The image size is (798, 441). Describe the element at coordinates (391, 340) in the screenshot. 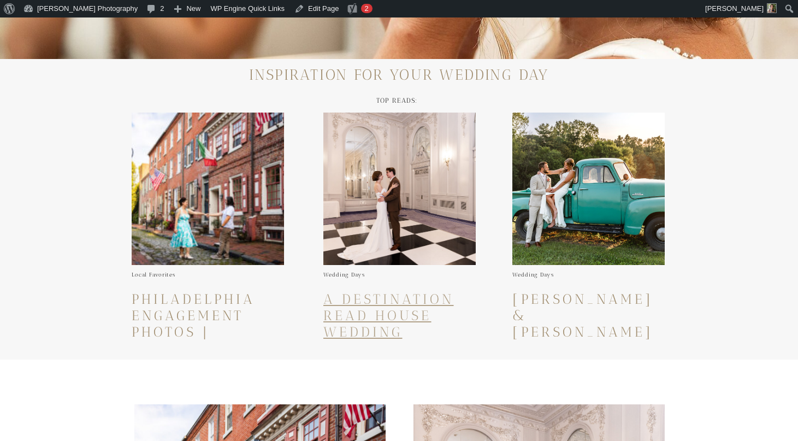

I see `a: A Destination Read House Wedding Reception and Garden Ceremony` at that location.